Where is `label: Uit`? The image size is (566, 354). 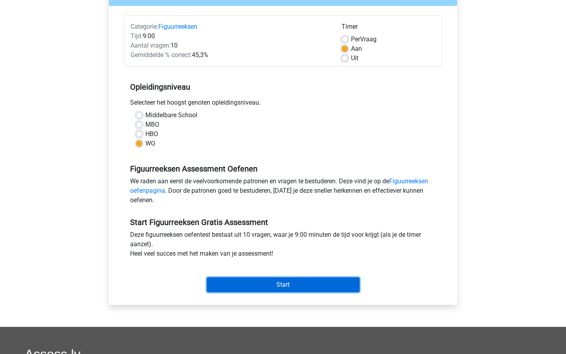
label: Uit is located at coordinates (355, 58).